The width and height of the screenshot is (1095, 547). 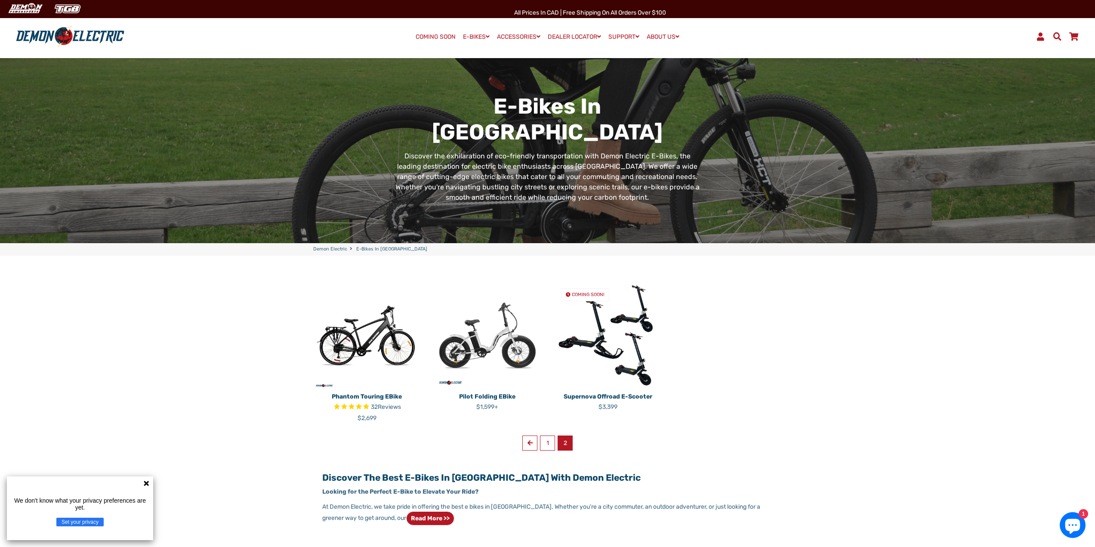 What do you see at coordinates (488, 335) in the screenshot?
I see `a: Pilot Folding eBike - Demon Electric` at bounding box center [488, 335].